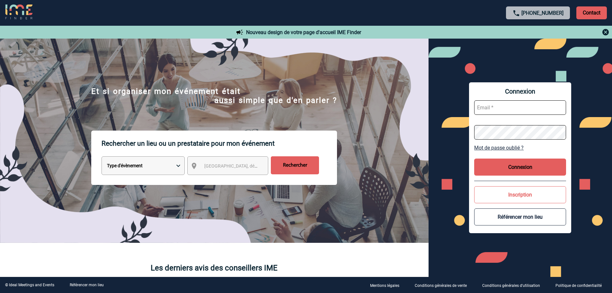  I want to click on p: Contact, so click(592, 13).